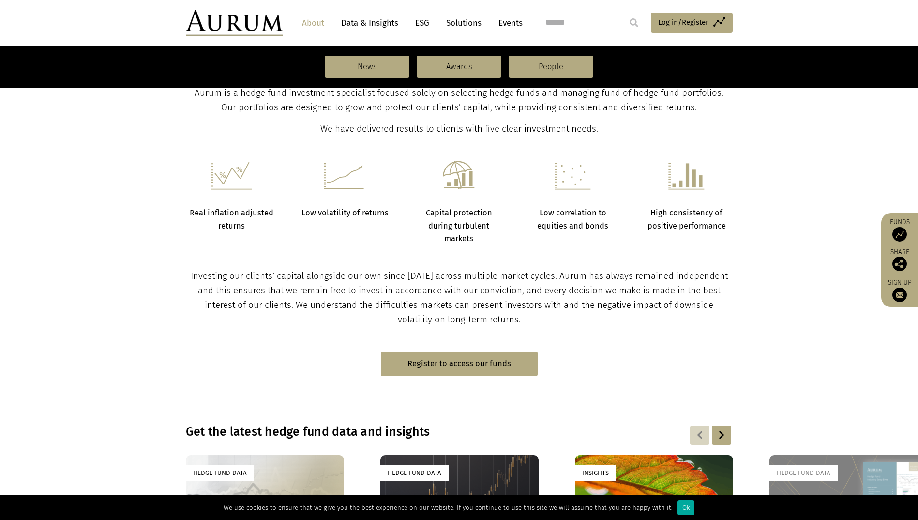  I want to click on strong: High consistency of positive performance, so click(687, 219).